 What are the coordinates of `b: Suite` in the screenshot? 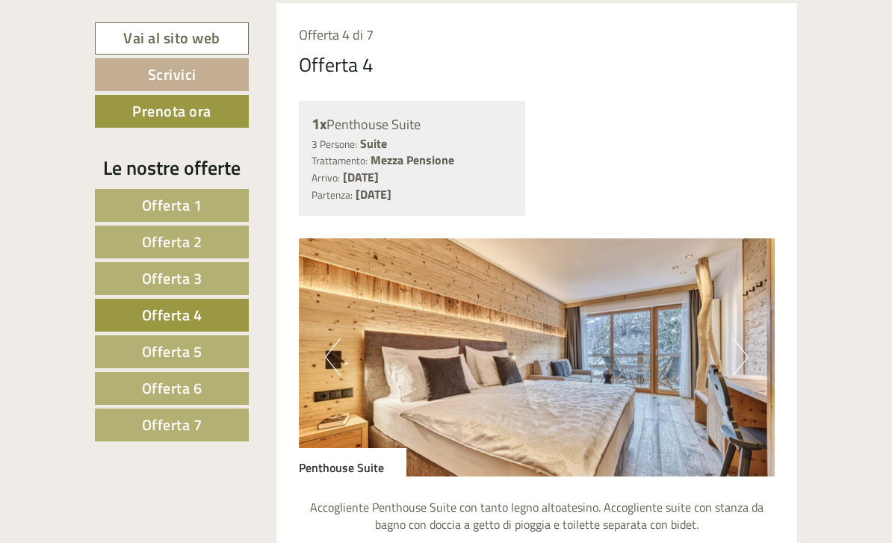 It's located at (374, 143).